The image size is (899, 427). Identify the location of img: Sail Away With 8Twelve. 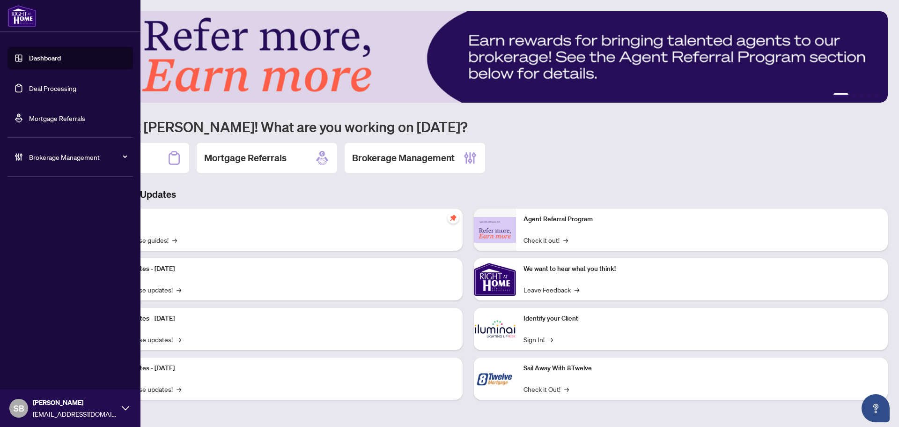
(495, 378).